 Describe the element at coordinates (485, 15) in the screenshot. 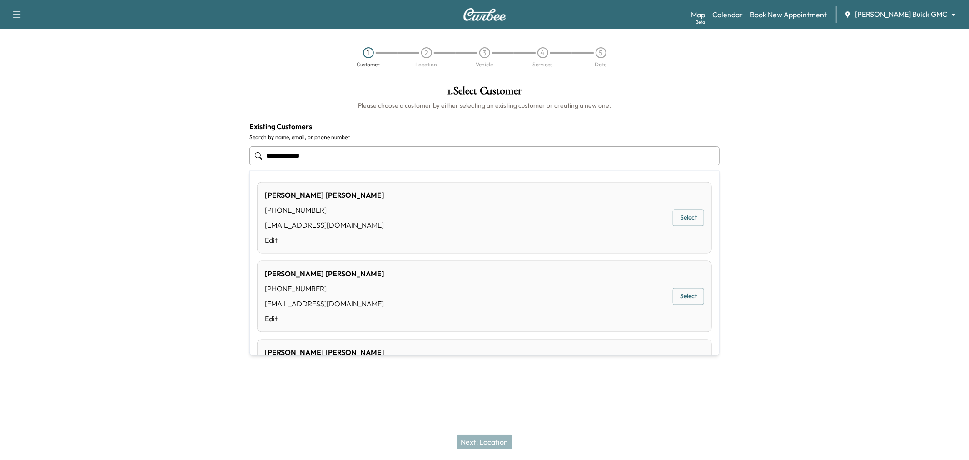

I see `img: Curbee Logo` at that location.